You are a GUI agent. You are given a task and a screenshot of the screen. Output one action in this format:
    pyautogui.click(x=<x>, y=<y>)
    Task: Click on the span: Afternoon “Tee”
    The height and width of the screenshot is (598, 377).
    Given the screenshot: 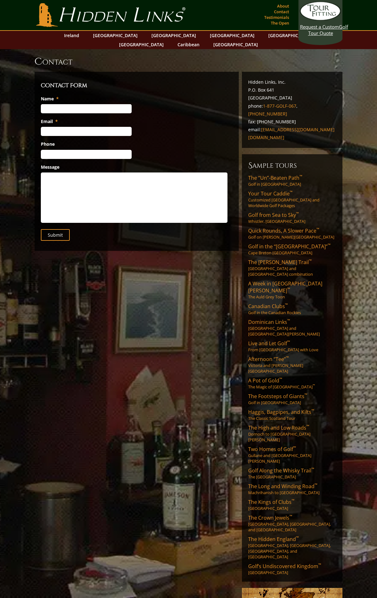 What is the action you would take?
    pyautogui.click(x=269, y=359)
    